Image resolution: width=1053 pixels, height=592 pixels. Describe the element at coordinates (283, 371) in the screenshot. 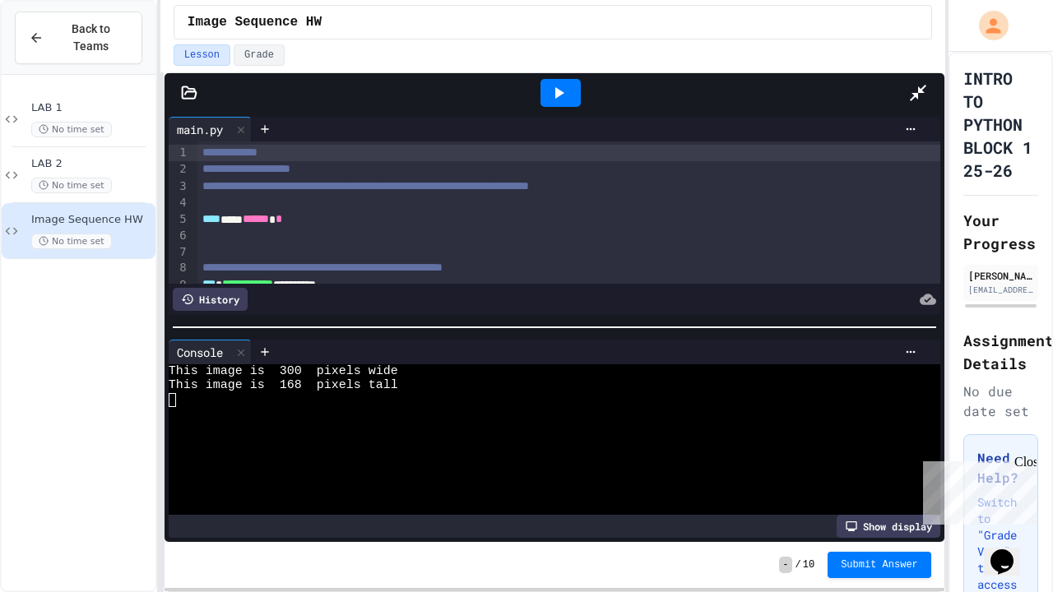

I see `span: This image is 300 pixels wide` at that location.